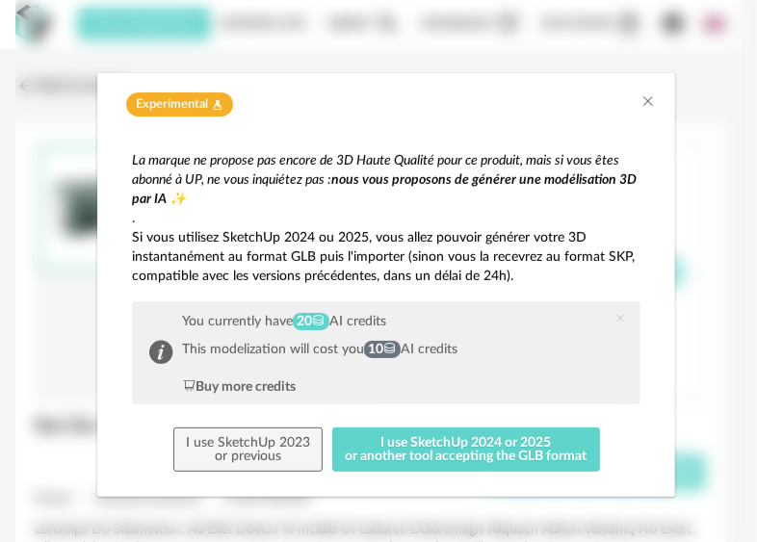  What do you see at coordinates (218, 104) in the screenshot?
I see `span: Flask icon` at bounding box center [218, 104].